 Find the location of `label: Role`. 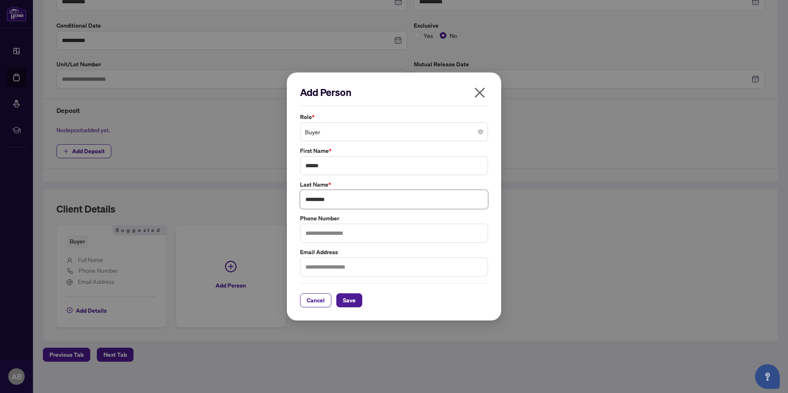

label: Role is located at coordinates (394, 117).